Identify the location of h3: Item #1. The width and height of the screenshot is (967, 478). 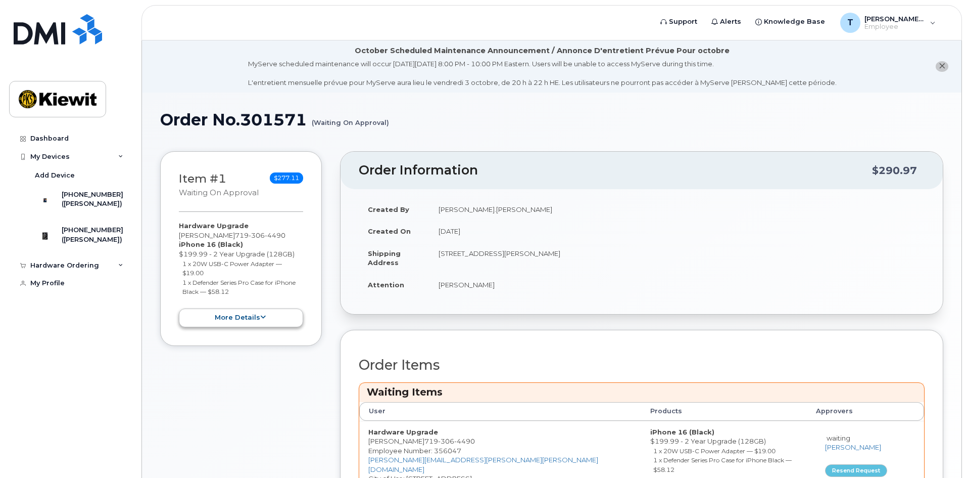
(219, 185).